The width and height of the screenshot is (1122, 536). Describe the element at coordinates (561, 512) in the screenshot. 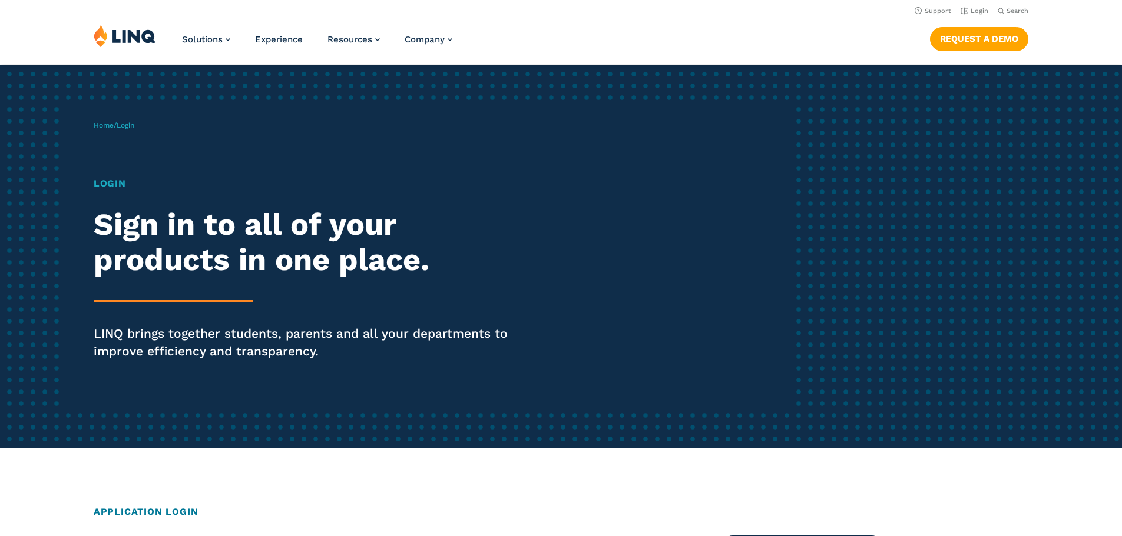

I see `h2: Application Login` at that location.